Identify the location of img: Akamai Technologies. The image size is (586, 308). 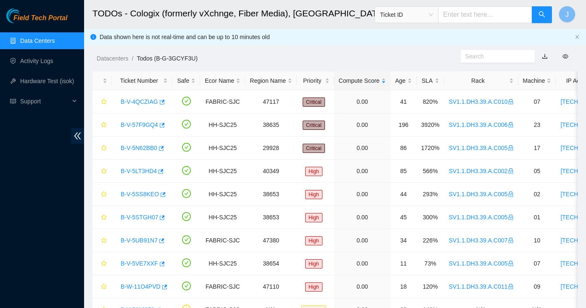
(24, 16).